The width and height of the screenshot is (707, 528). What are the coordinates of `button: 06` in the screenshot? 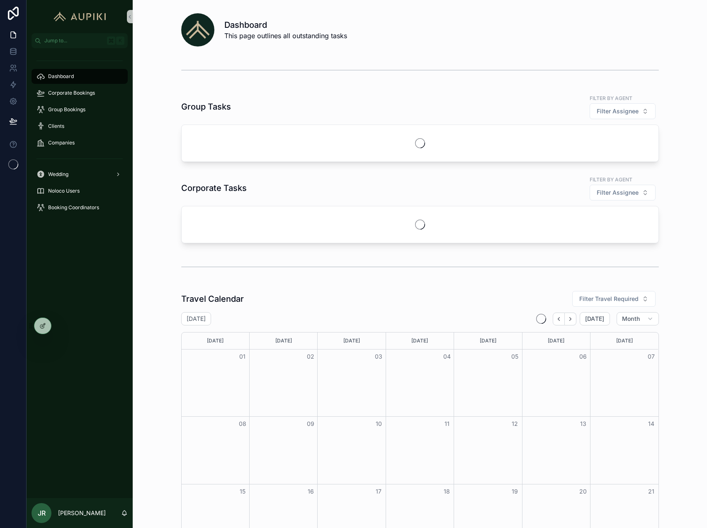 It's located at (583, 356).